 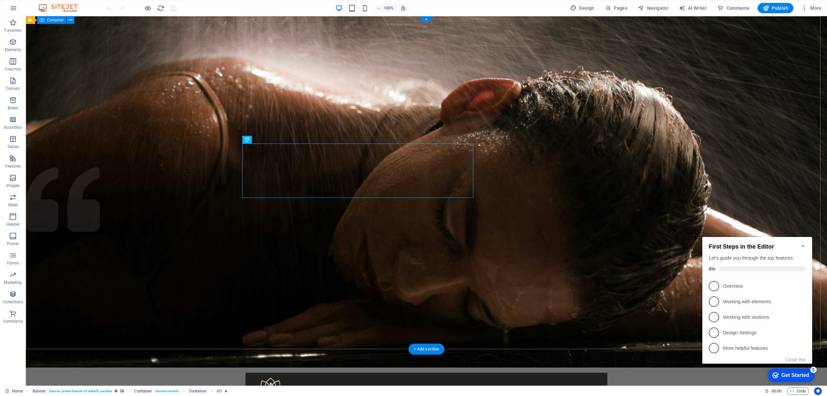 I want to click on li: More helpful features, so click(x=58, y=120).